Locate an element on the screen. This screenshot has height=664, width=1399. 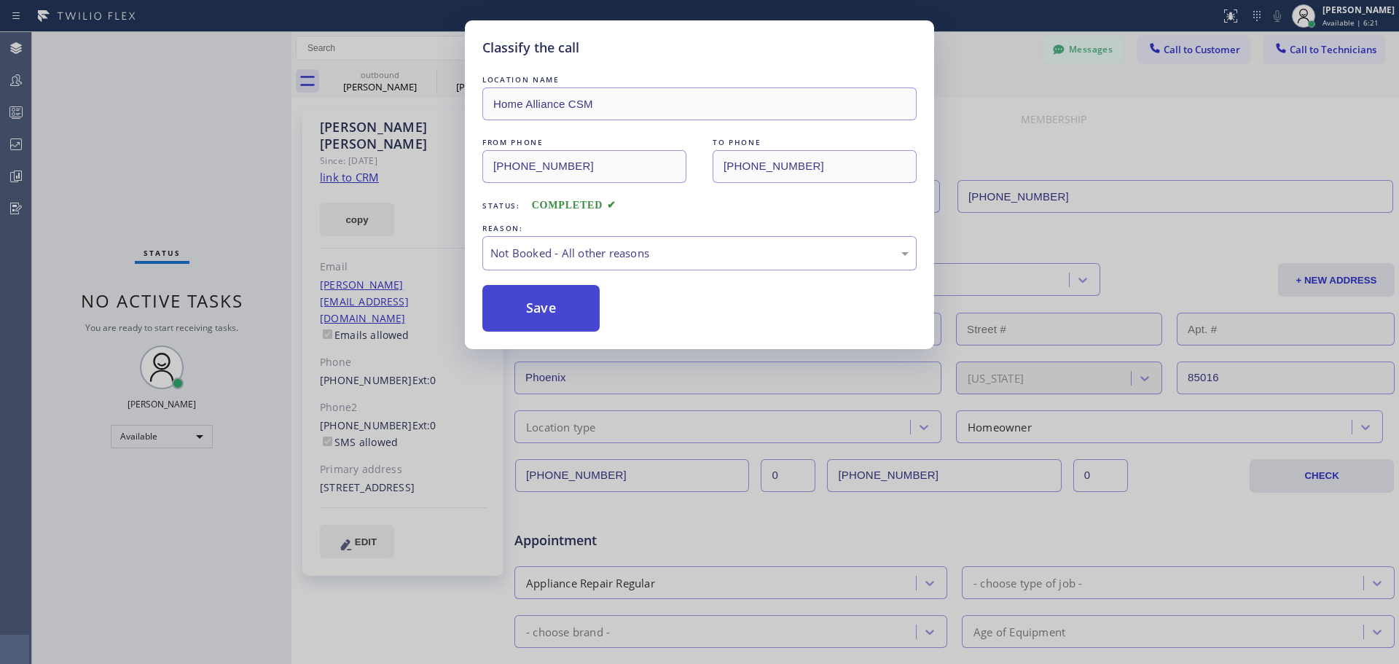
div: Not Booked - All other reasons is located at coordinates (700, 253).